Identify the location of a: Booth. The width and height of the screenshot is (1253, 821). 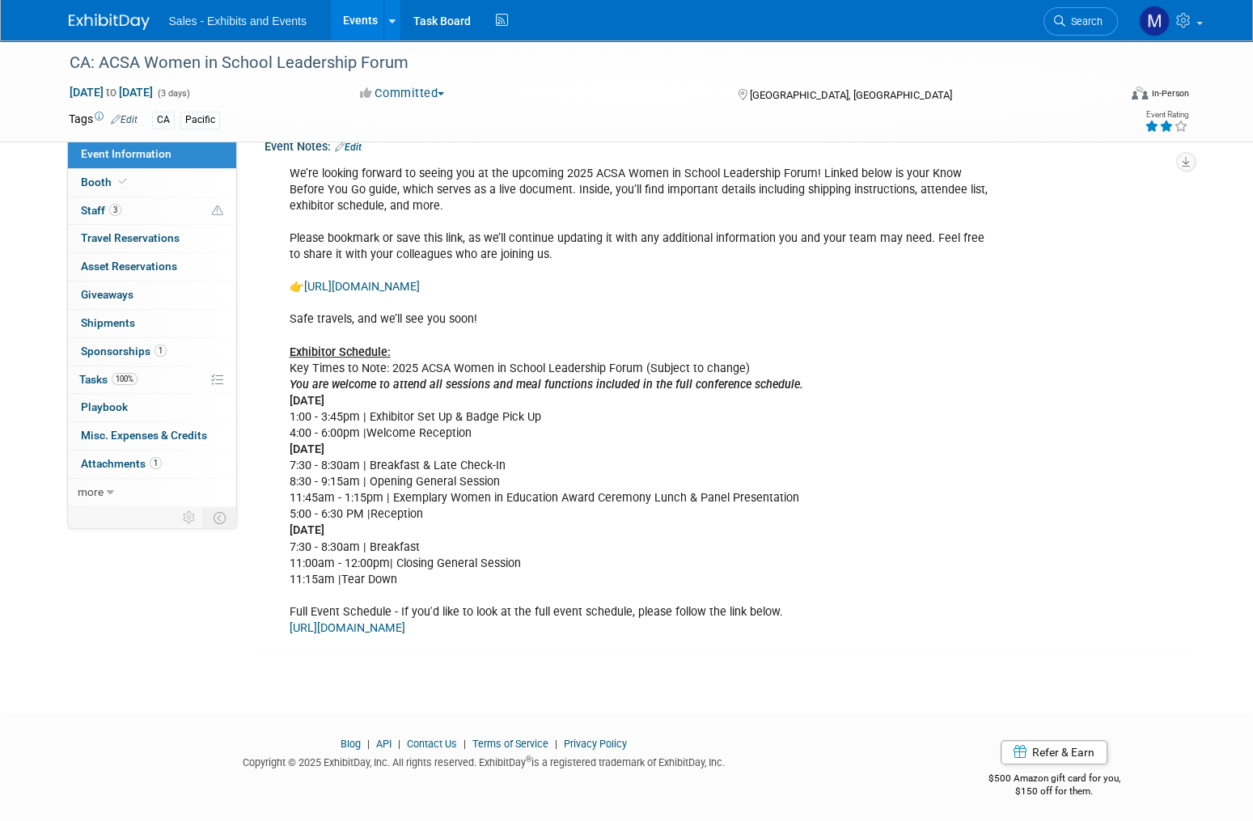
(152, 183).